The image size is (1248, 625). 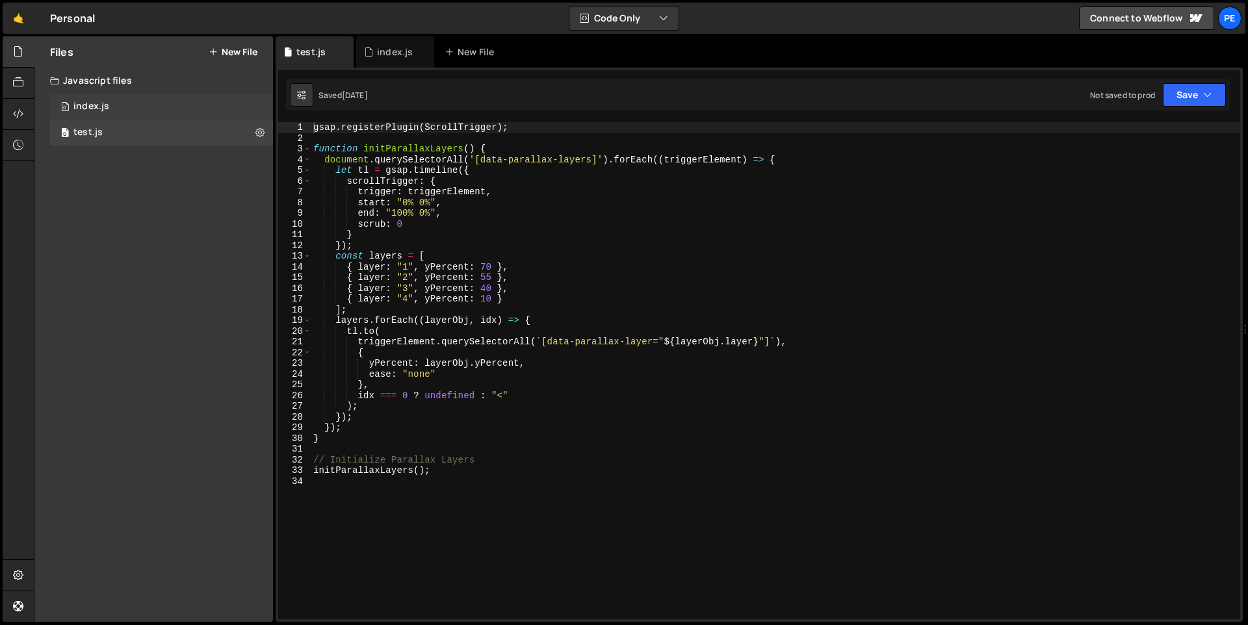 I want to click on div: New File, so click(x=472, y=52).